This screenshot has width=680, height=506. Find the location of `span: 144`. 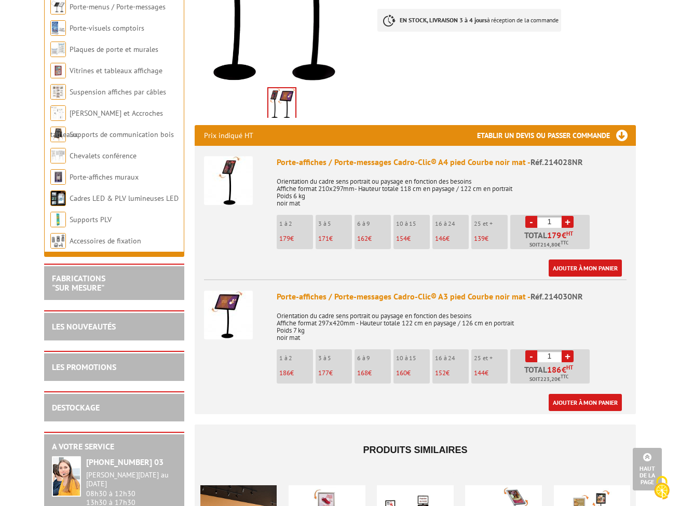

span: 144 is located at coordinates (479, 373).